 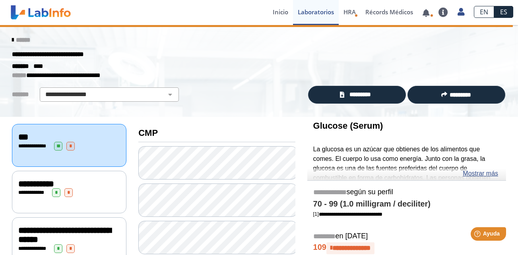 I want to click on a: ES, so click(x=504, y=12).